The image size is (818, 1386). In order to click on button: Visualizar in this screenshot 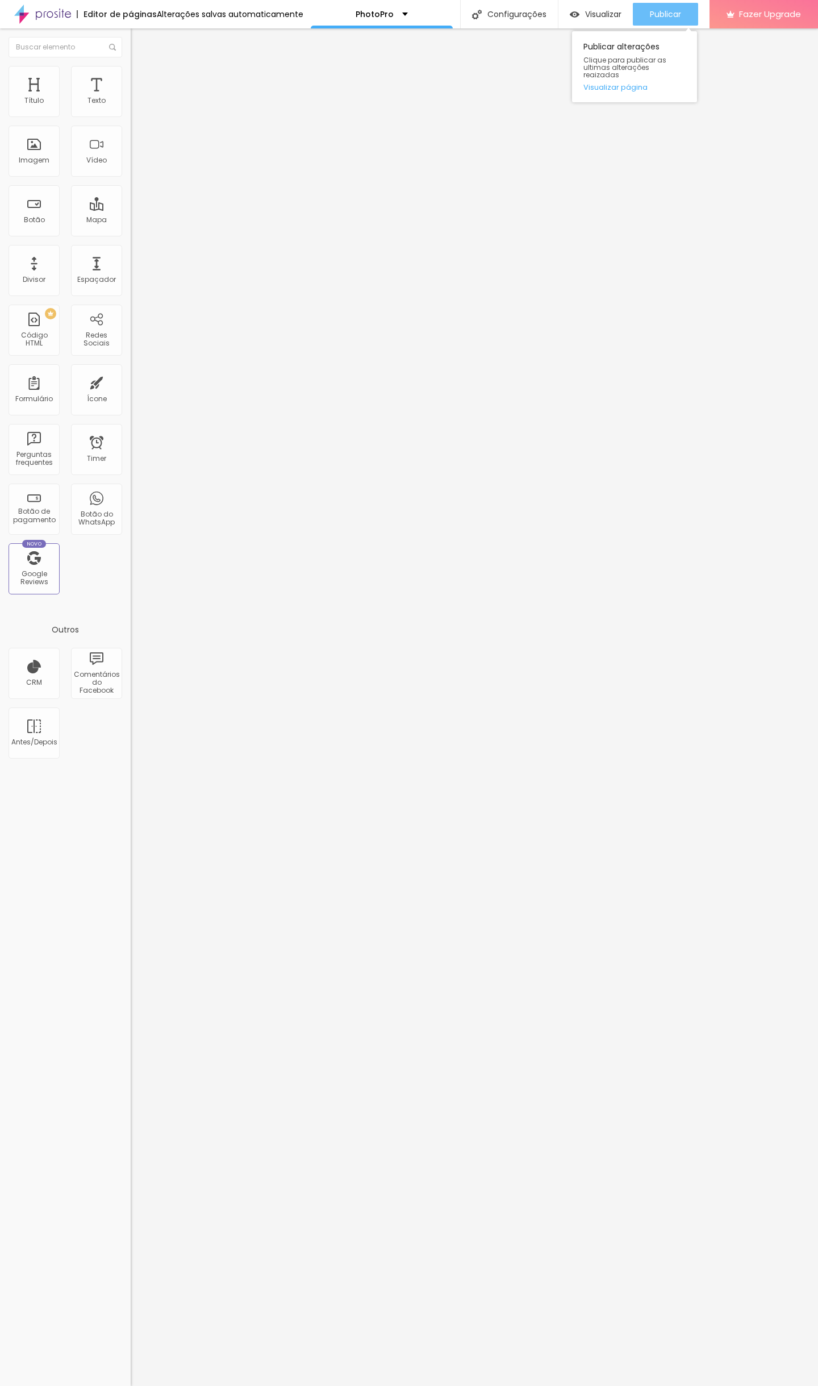, I will do `click(595, 14)`.